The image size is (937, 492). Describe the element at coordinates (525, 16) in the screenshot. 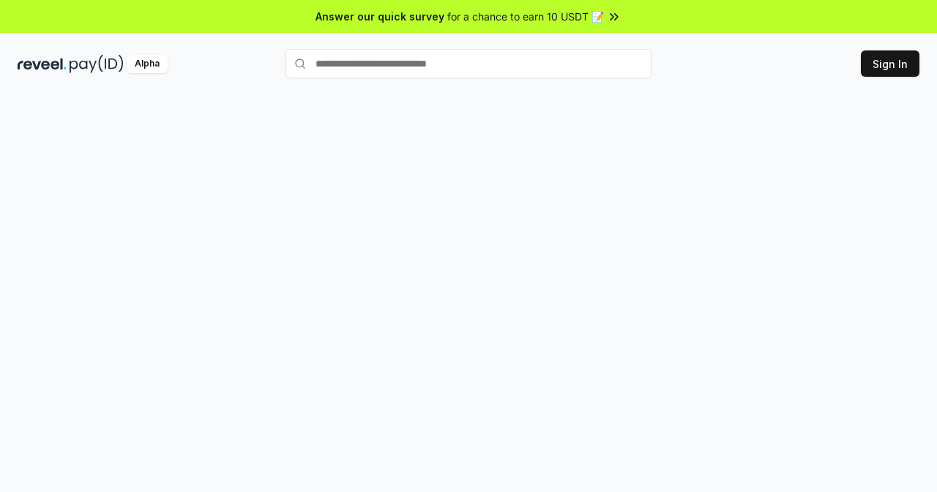

I see `span: for a chance to earn 10 USDT 📝` at that location.